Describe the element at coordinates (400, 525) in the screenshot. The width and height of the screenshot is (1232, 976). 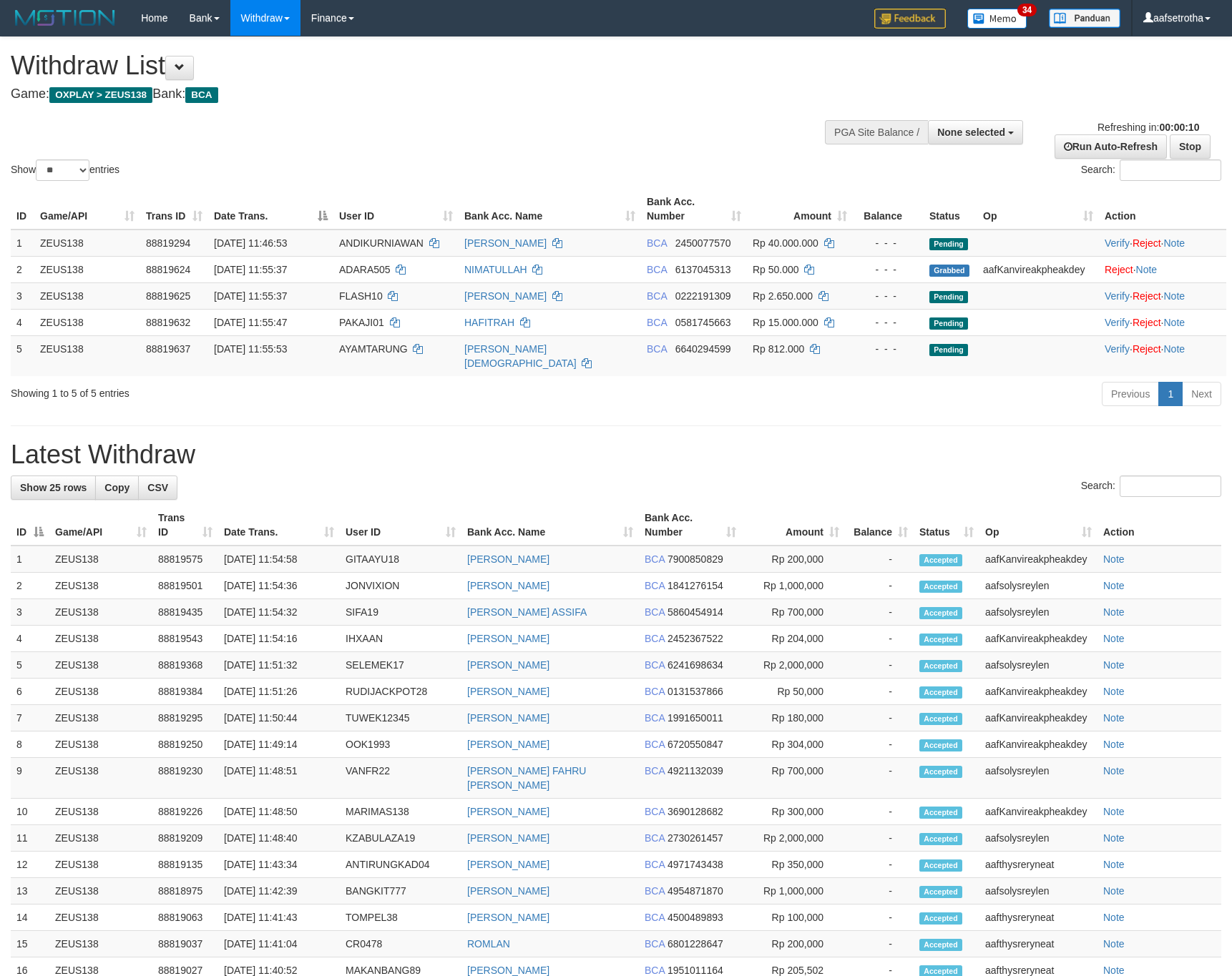
I see `th: User ID: activate to sort column ascending` at that location.